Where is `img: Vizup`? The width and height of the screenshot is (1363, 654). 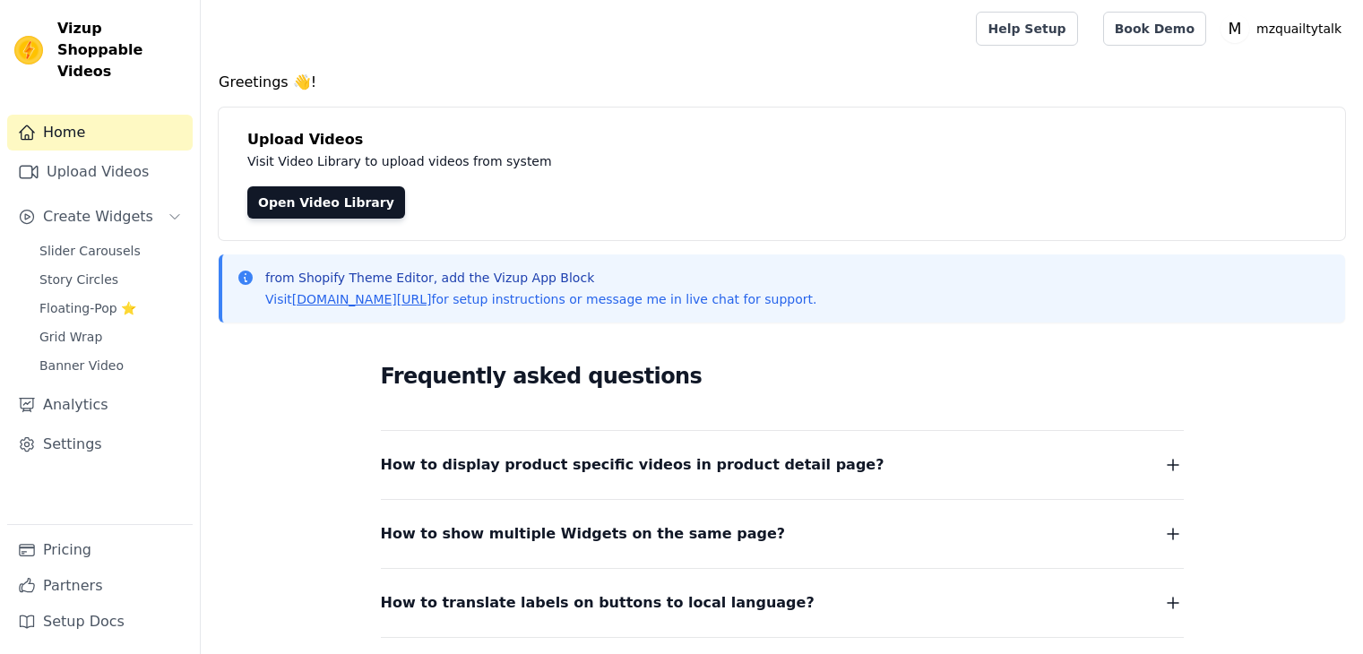 img: Vizup is located at coordinates (29, 50).